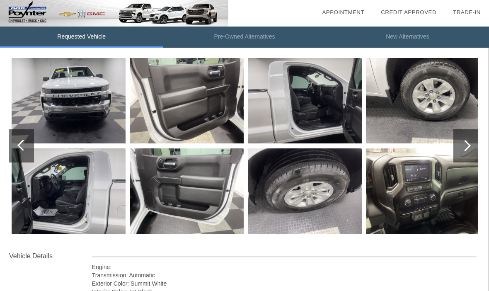 This screenshot has width=489, height=291. Describe the element at coordinates (68, 191) in the screenshot. I see `img: 357888616a2bc5da809e1684d5ea4a0ex.jpg` at that location.